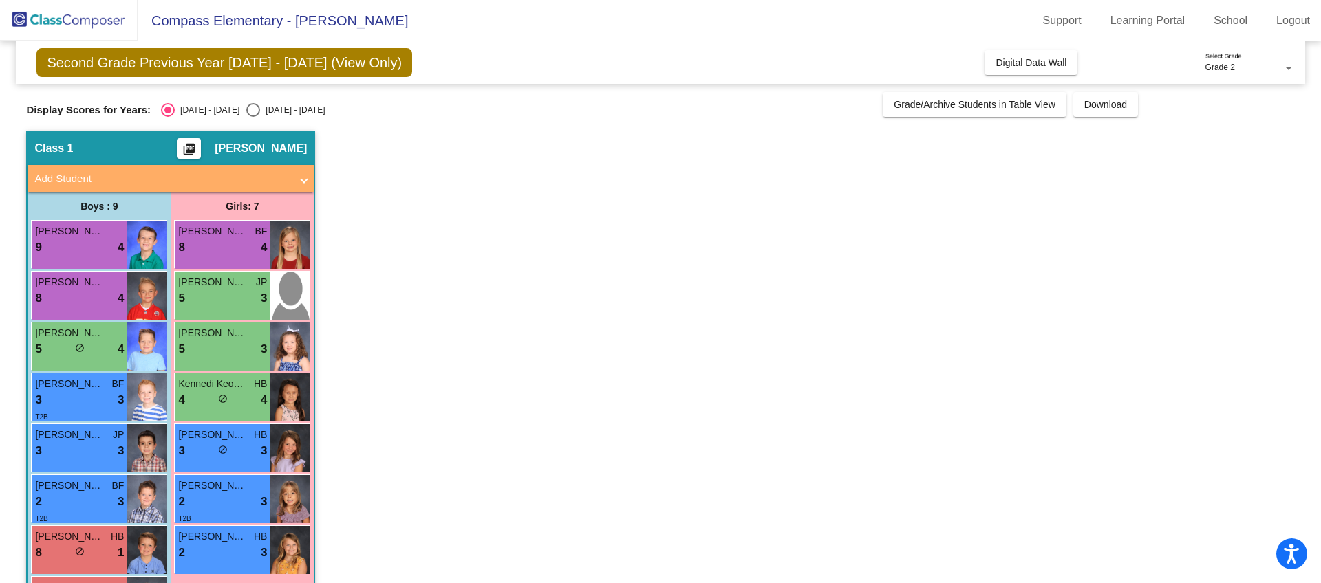 This screenshot has width=1321, height=583. I want to click on span: Digital Data Wall, so click(1030, 63).